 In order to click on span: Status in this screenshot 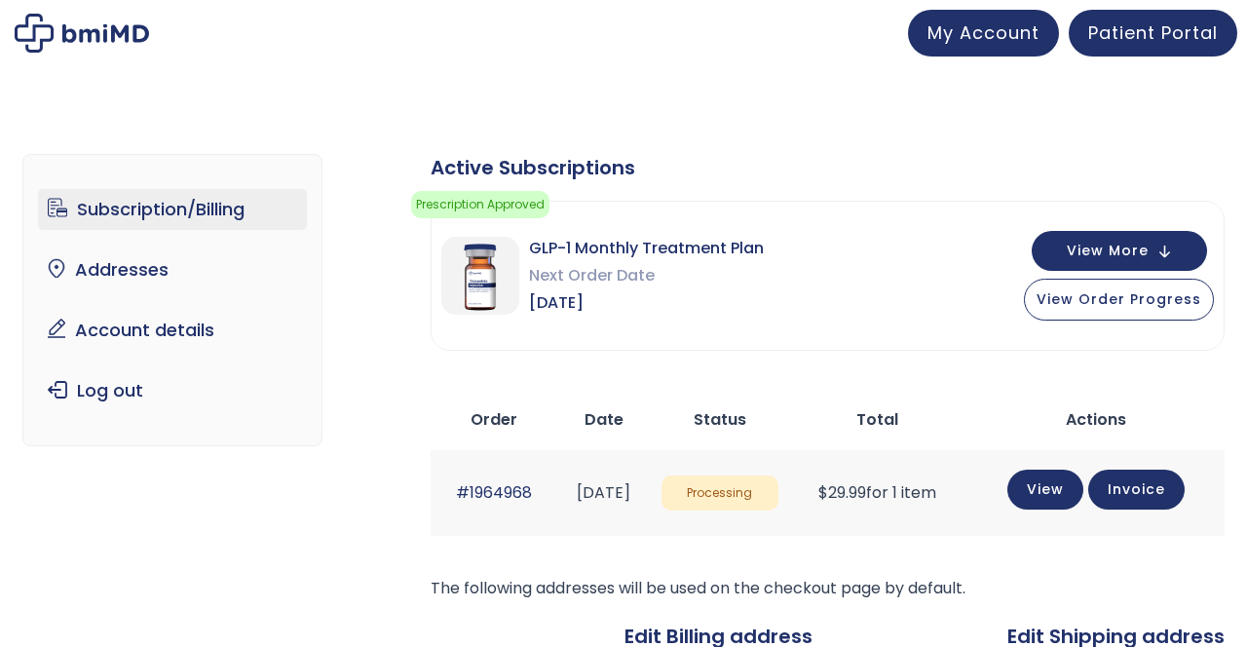, I will do `click(720, 419)`.